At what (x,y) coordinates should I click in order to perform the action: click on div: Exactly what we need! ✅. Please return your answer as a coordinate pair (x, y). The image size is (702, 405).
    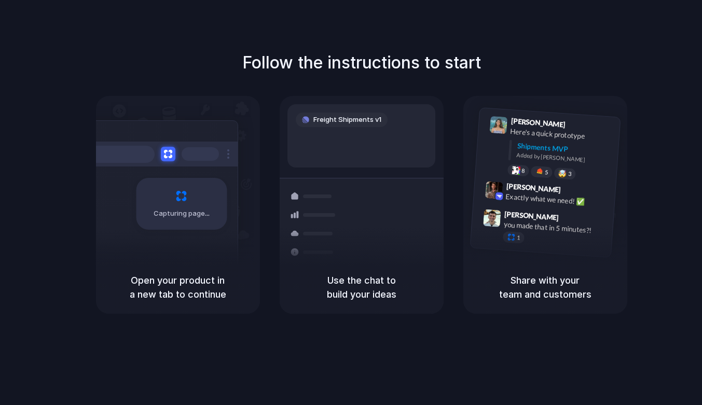
    Looking at the image, I should click on (557, 200).